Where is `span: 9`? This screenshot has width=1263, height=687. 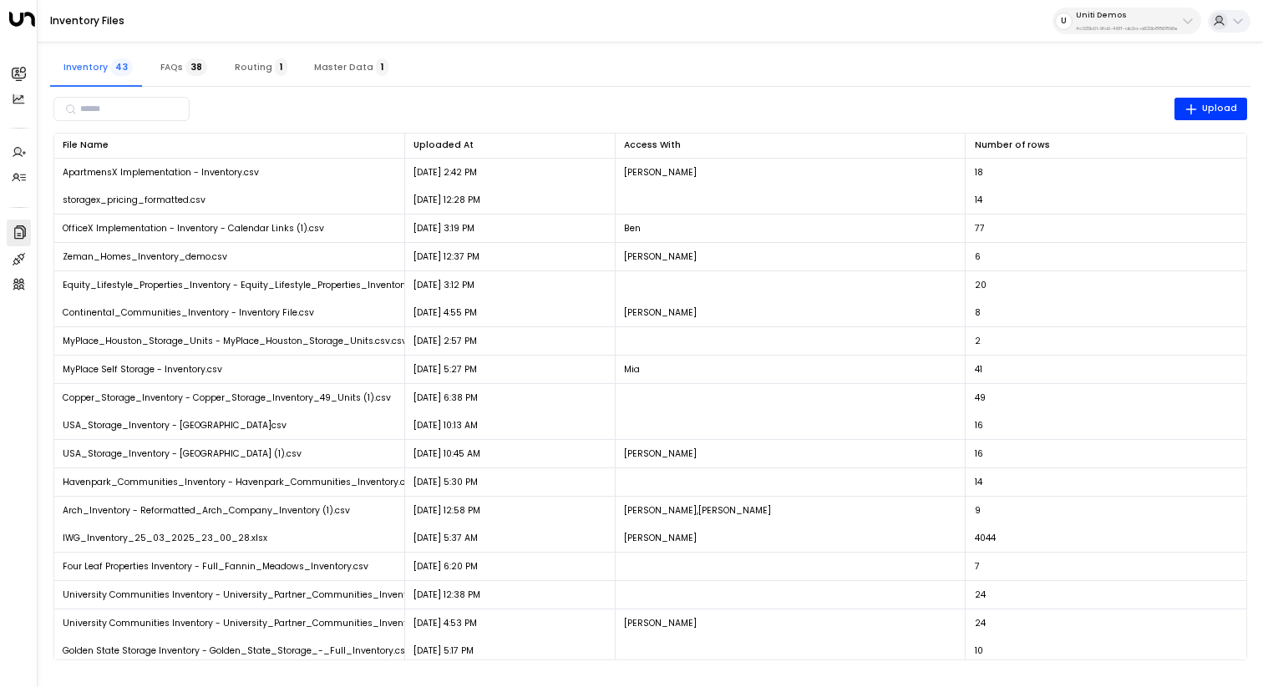
span: 9 is located at coordinates (977, 510).